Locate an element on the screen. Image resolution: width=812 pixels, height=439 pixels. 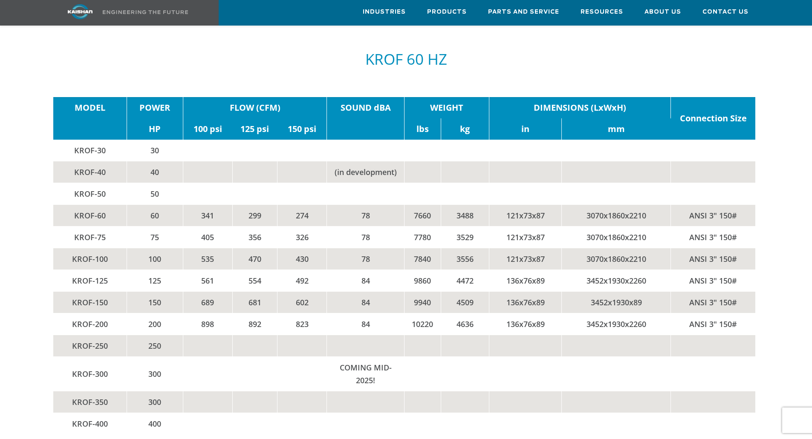
td: 150 psi is located at coordinates (302, 129).